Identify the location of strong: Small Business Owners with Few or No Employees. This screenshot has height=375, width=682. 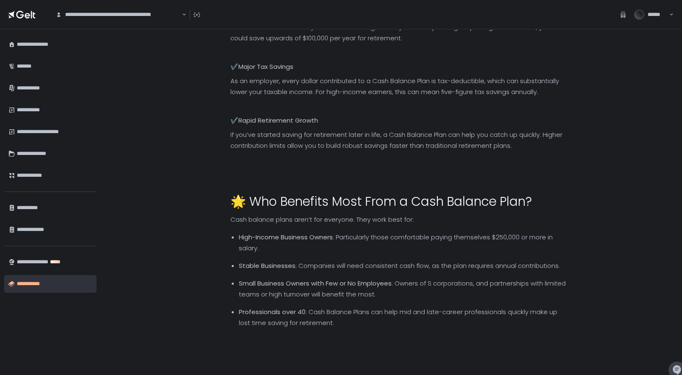
(315, 283).